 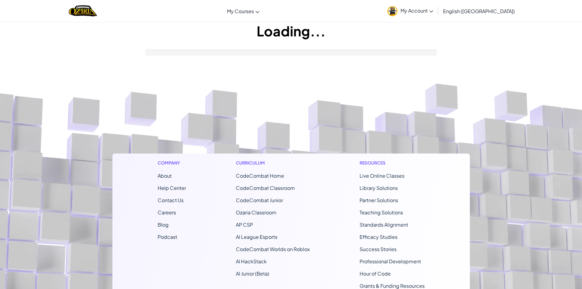 I want to click on a: Hour of Code, so click(x=375, y=273).